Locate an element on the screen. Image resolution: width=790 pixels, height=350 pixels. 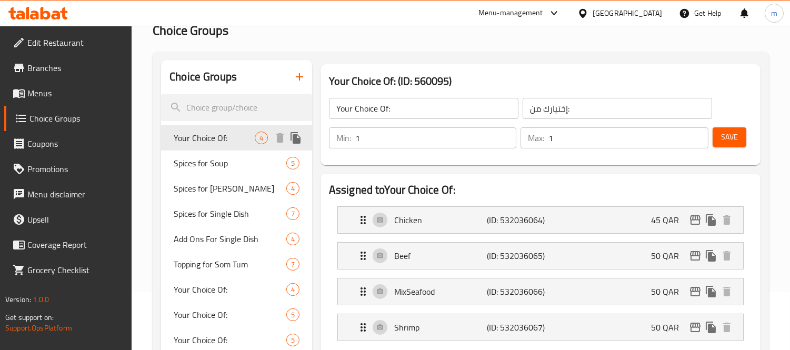
p: MixSeafood is located at coordinates (441, 292).